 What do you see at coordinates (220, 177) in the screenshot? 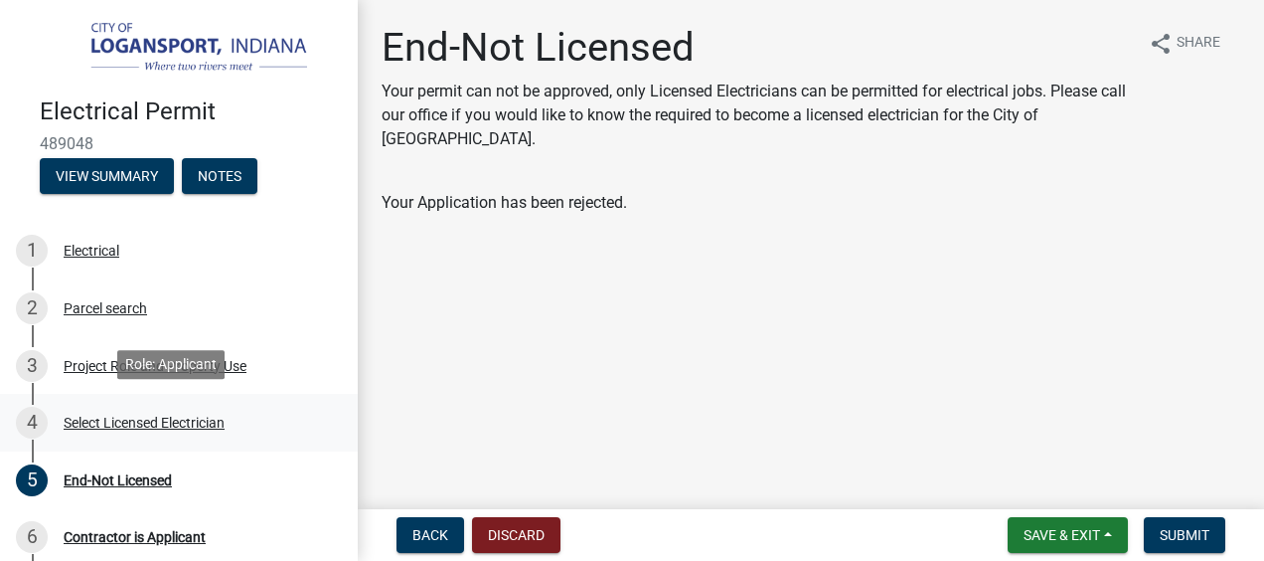
I see `wm-modal-confirm: Notes` at bounding box center [220, 177].